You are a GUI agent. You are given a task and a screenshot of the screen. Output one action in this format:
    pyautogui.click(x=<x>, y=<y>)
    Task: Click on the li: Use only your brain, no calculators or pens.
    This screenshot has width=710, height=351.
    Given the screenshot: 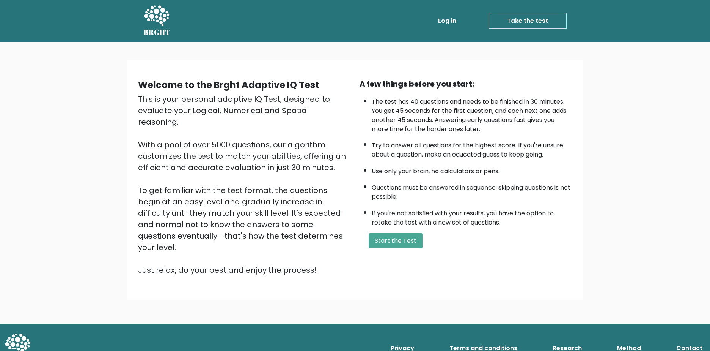 What is the action you would take?
    pyautogui.click(x=472, y=169)
    